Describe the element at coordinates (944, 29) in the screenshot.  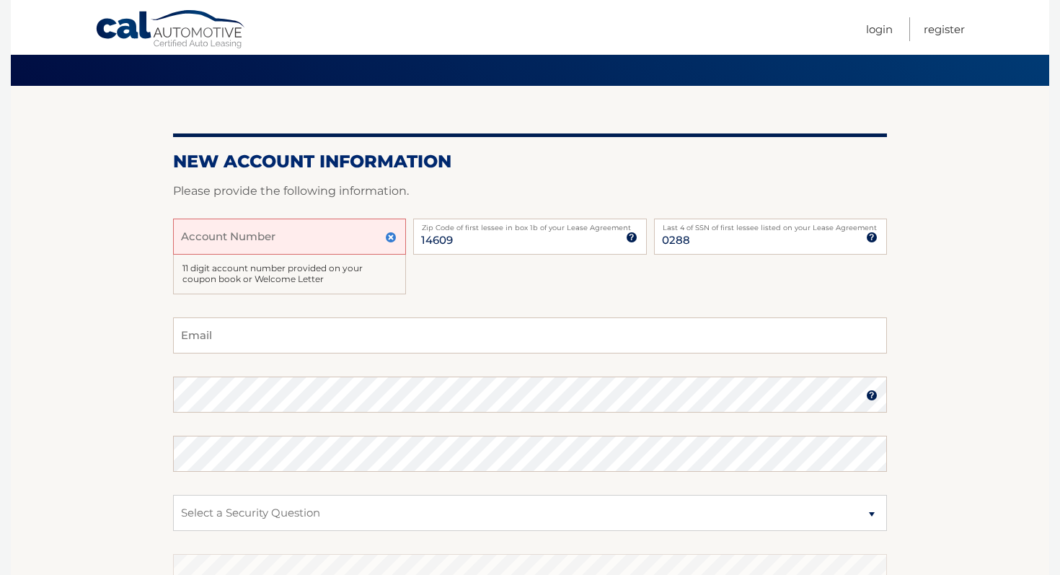
I see `a: Register` at that location.